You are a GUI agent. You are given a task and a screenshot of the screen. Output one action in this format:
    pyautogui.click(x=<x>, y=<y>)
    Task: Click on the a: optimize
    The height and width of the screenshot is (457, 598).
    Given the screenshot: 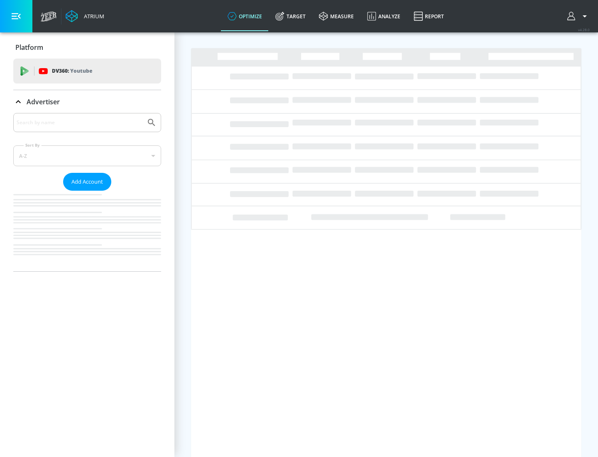 What is the action you would take?
    pyautogui.click(x=245, y=16)
    